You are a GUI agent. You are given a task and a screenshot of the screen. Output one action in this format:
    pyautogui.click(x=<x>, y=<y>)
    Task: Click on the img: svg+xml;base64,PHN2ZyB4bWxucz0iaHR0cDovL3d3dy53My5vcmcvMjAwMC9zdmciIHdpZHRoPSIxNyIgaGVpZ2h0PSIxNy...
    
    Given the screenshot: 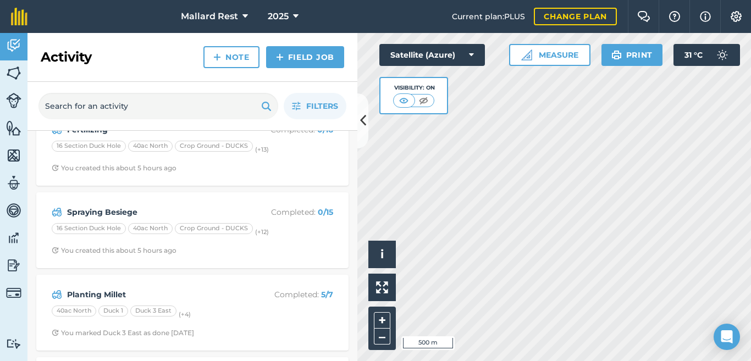 What is the action you would take?
    pyautogui.click(x=705, y=16)
    